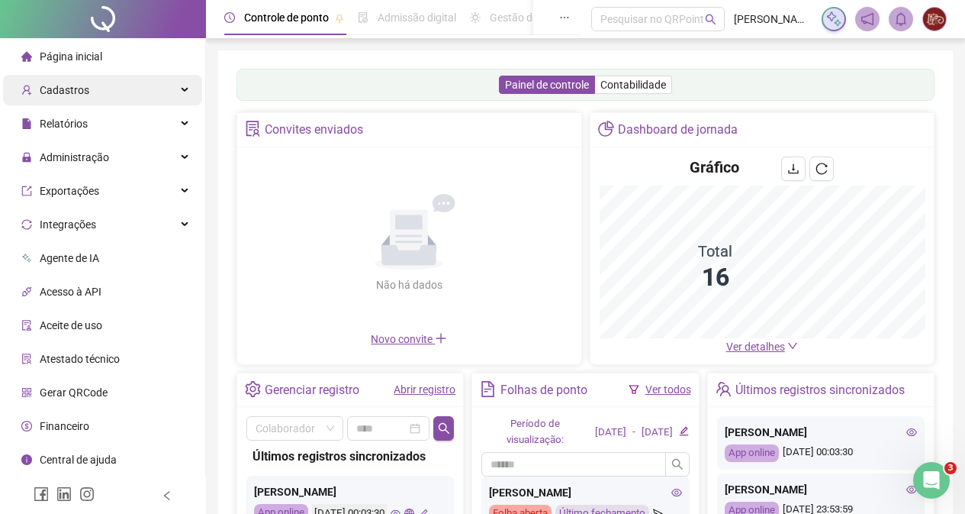 This screenshot has width=965, height=514. Describe the element at coordinates (528, 18) in the screenshot. I see `span: Gestão de férias` at that location.